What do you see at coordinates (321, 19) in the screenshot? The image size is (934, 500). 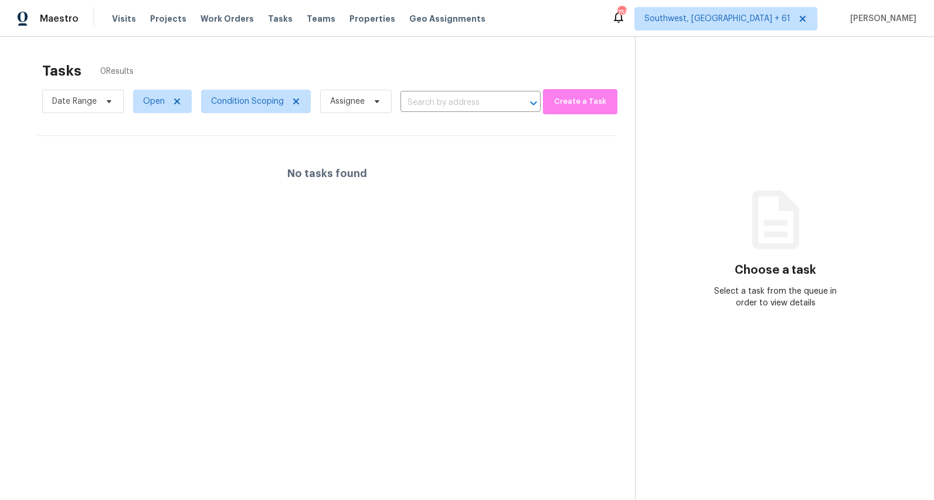 I see `span: Teams` at bounding box center [321, 19].